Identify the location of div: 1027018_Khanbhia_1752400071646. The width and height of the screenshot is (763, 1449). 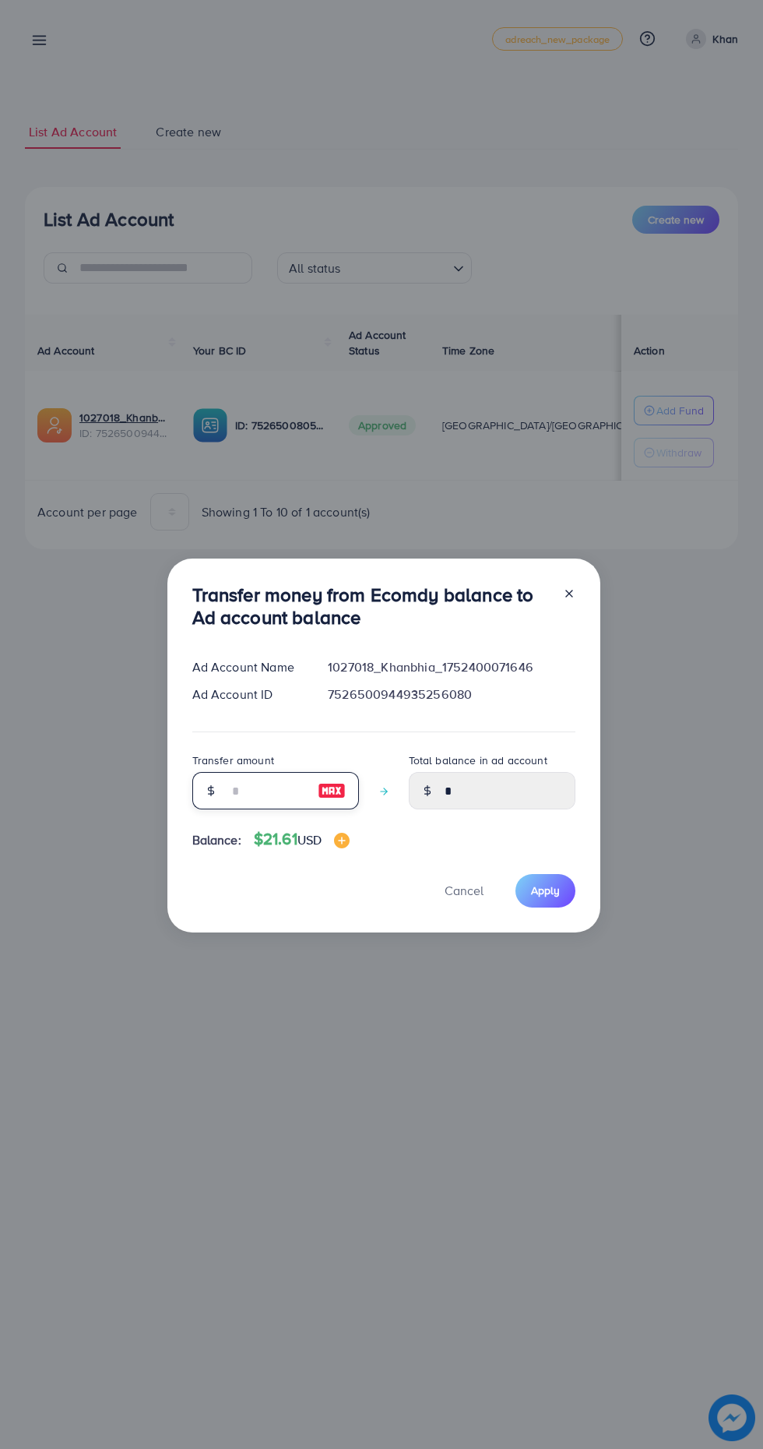
(451, 667).